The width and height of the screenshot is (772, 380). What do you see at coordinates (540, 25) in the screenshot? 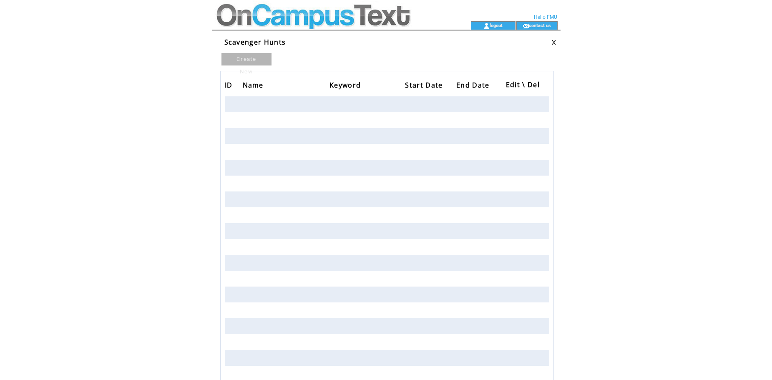
I see `a: contact us` at bounding box center [540, 25].